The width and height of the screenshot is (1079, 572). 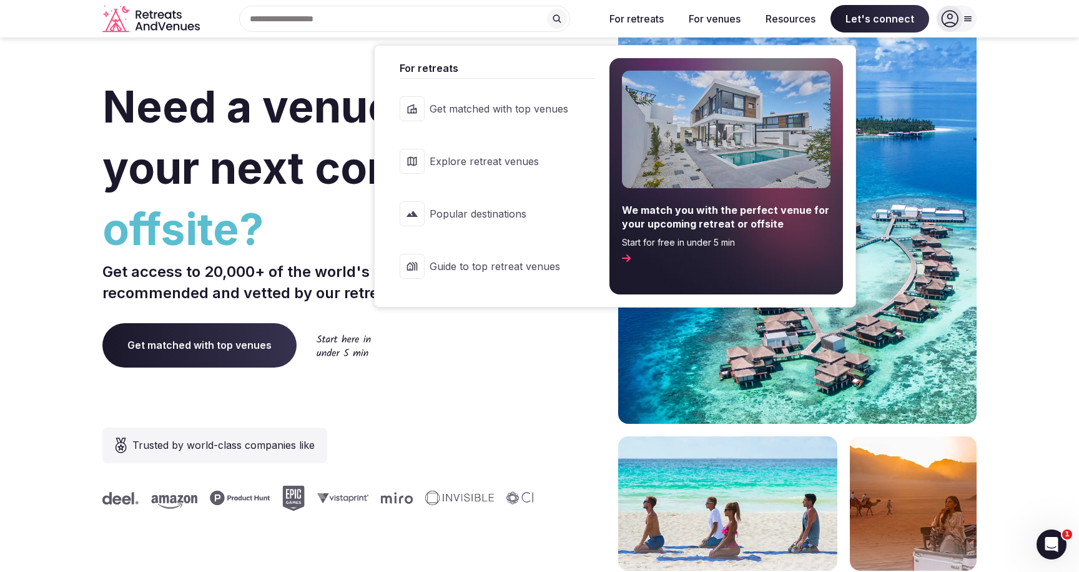 I want to click on span: For retreats, so click(x=497, y=68).